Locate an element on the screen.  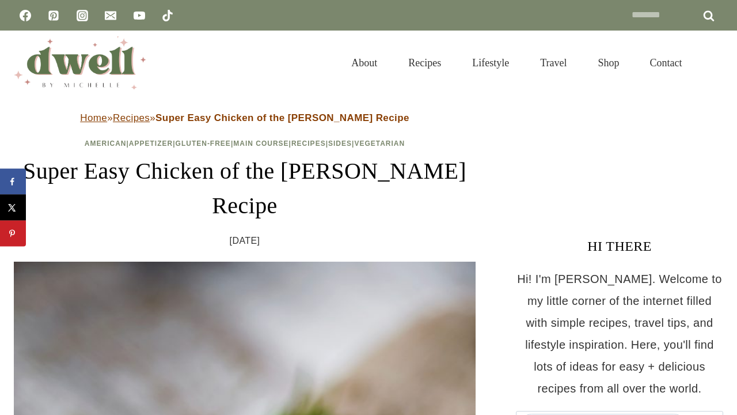
a: Contact is located at coordinates (666, 63).